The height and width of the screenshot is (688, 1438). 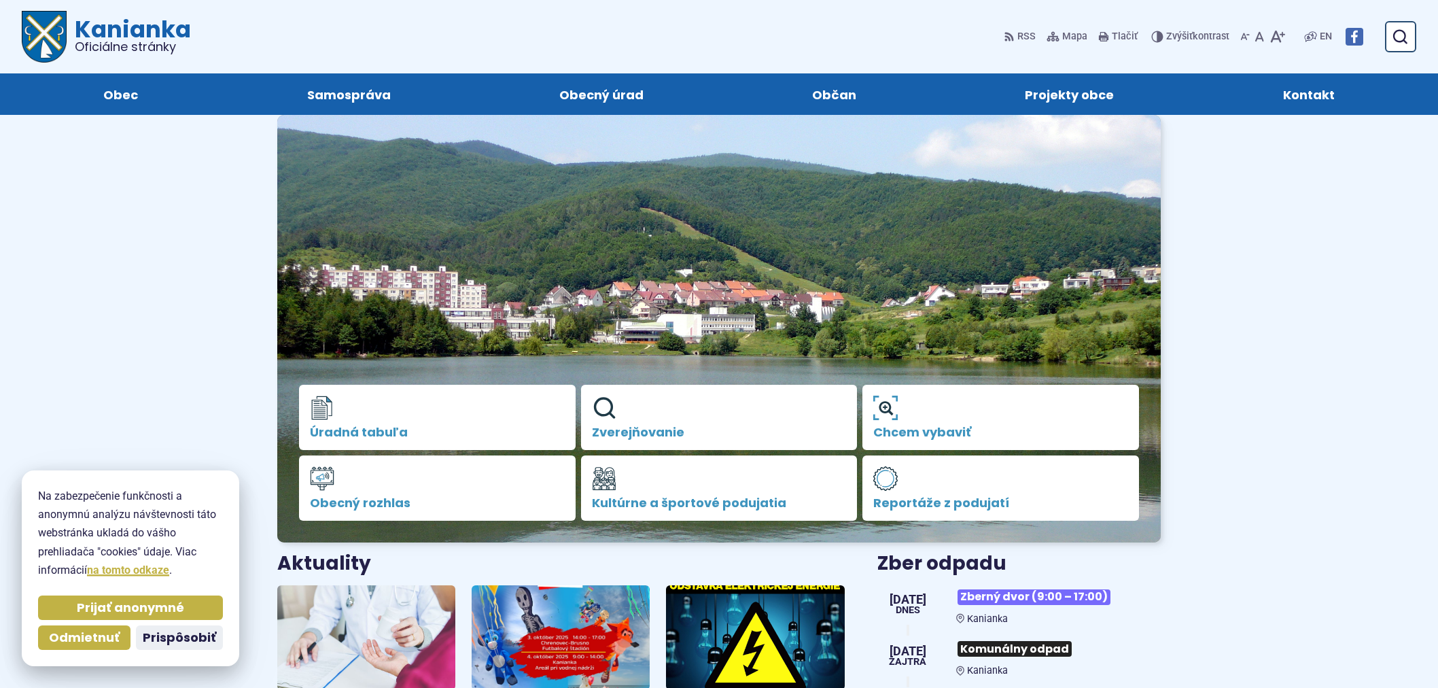 I want to click on span: Tlačiť, so click(x=1125, y=37).